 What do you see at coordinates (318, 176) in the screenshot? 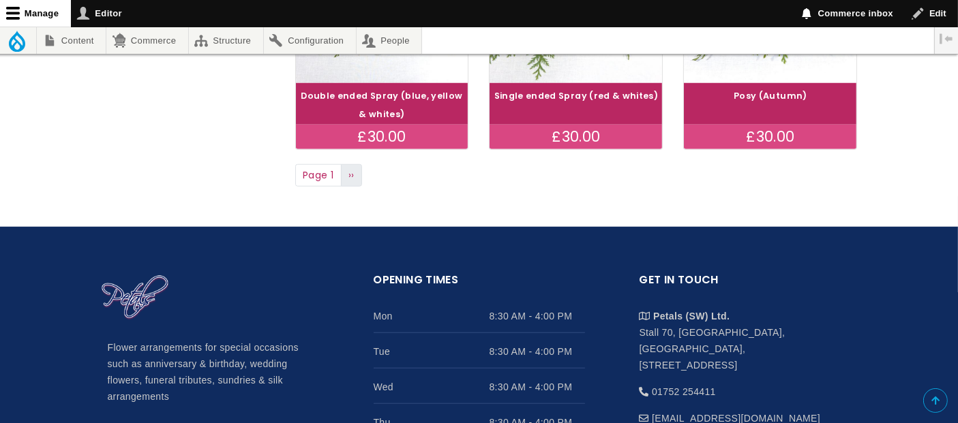
I see `span: Page 1` at bounding box center [318, 176].